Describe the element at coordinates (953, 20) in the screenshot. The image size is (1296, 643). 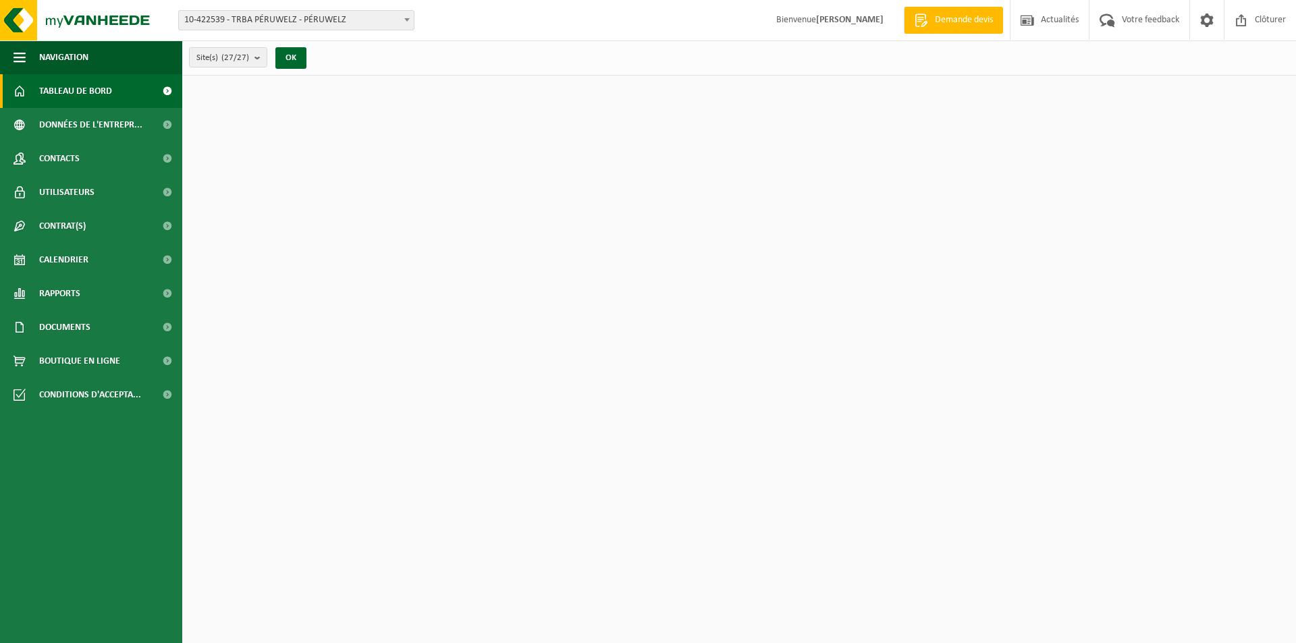
I see `a: Demande devis` at that location.